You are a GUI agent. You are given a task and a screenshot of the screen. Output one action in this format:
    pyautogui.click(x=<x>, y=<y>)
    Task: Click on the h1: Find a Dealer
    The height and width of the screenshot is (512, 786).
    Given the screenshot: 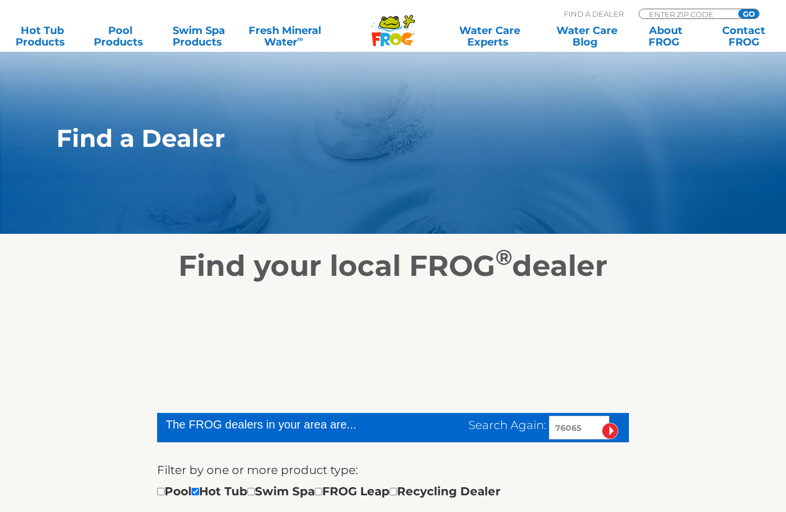 What is the action you would take?
    pyautogui.click(x=366, y=138)
    